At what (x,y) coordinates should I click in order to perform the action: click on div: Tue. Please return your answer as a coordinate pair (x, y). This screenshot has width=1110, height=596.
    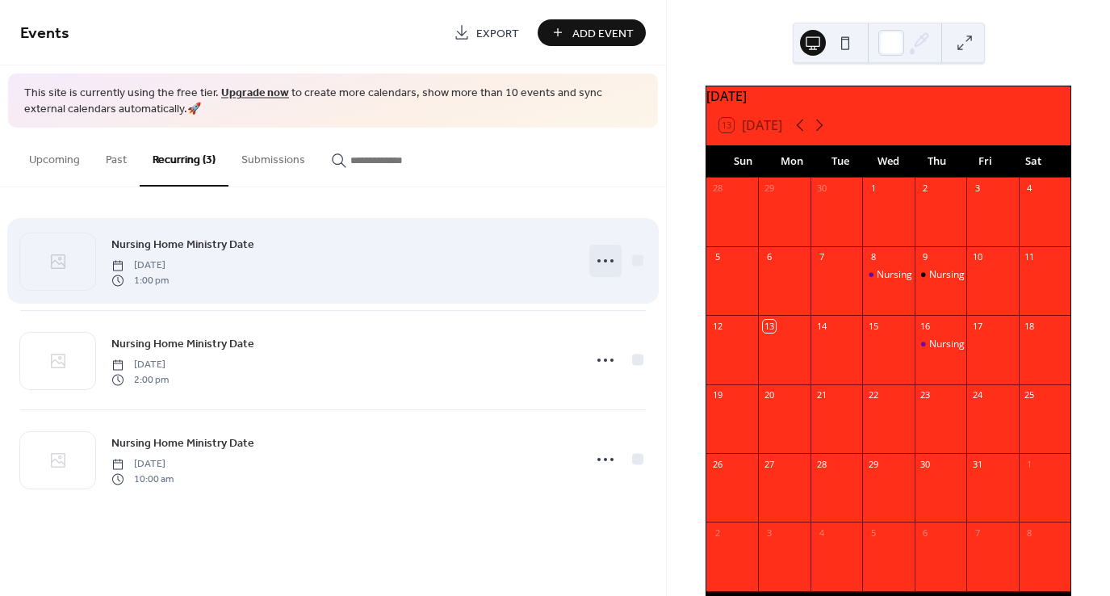
    Looking at the image, I should click on (840, 161).